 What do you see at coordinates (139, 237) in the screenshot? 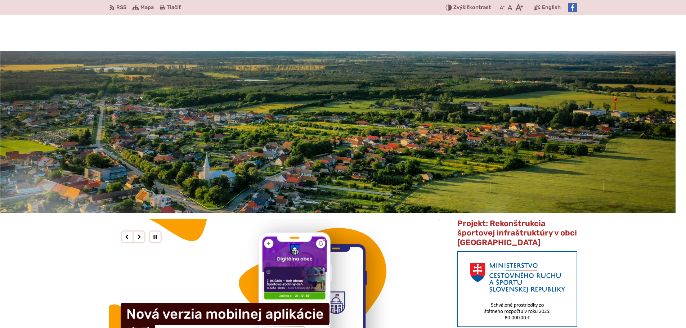
I see `div: Nasledujúci slajd` at bounding box center [139, 237].